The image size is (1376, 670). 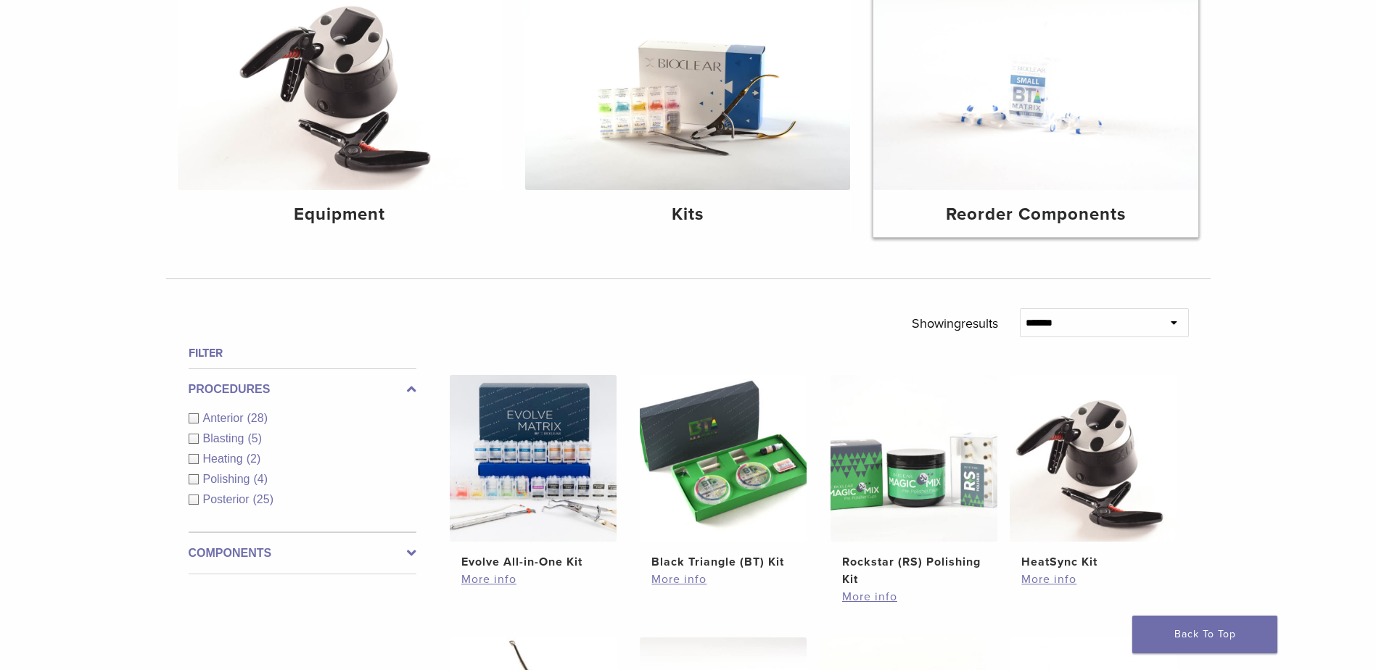 What do you see at coordinates (228, 479) in the screenshot?
I see `span: Polishing` at bounding box center [228, 479].